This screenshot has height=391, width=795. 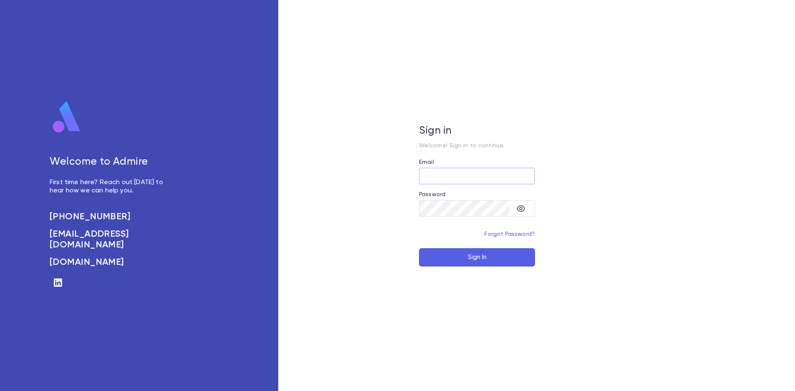 I want to click on img: logo, so click(x=67, y=117).